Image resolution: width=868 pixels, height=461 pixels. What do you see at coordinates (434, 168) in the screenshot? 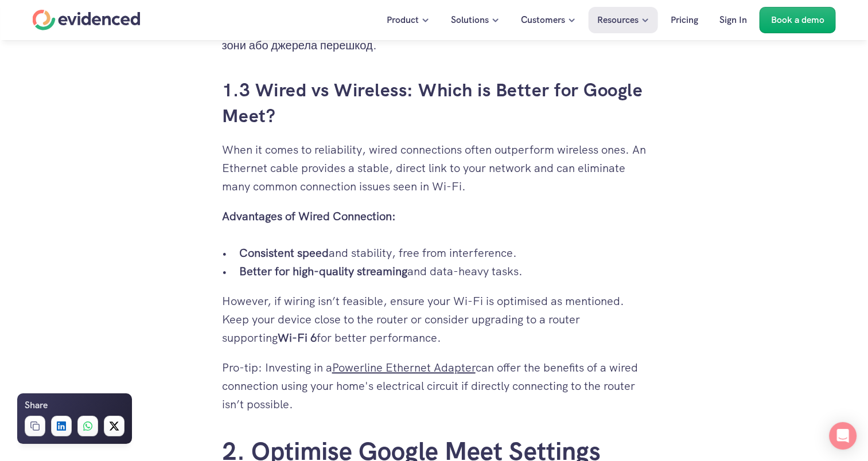
I see `p: When it comes to reliability, wired connections often outperform wireless ones. An Ethernet cable...` at bounding box center [434, 168].